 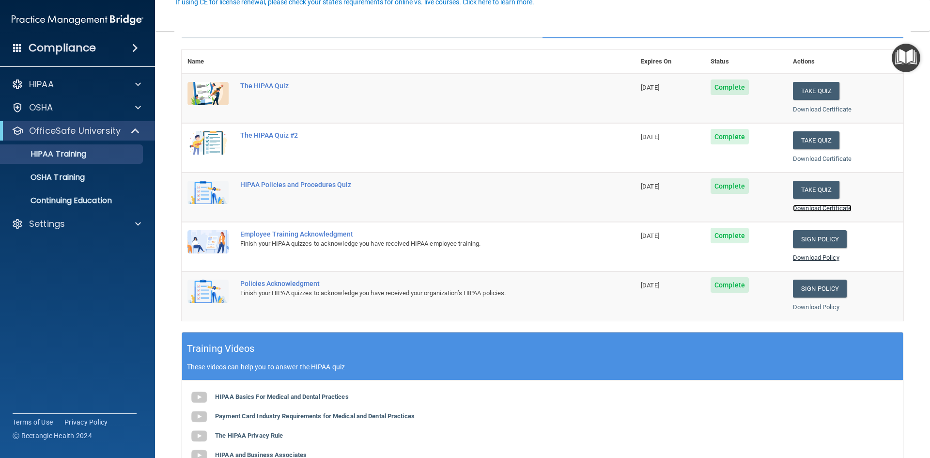 What do you see at coordinates (46, 154) in the screenshot?
I see `p: HIPAA Training` at bounding box center [46, 154].